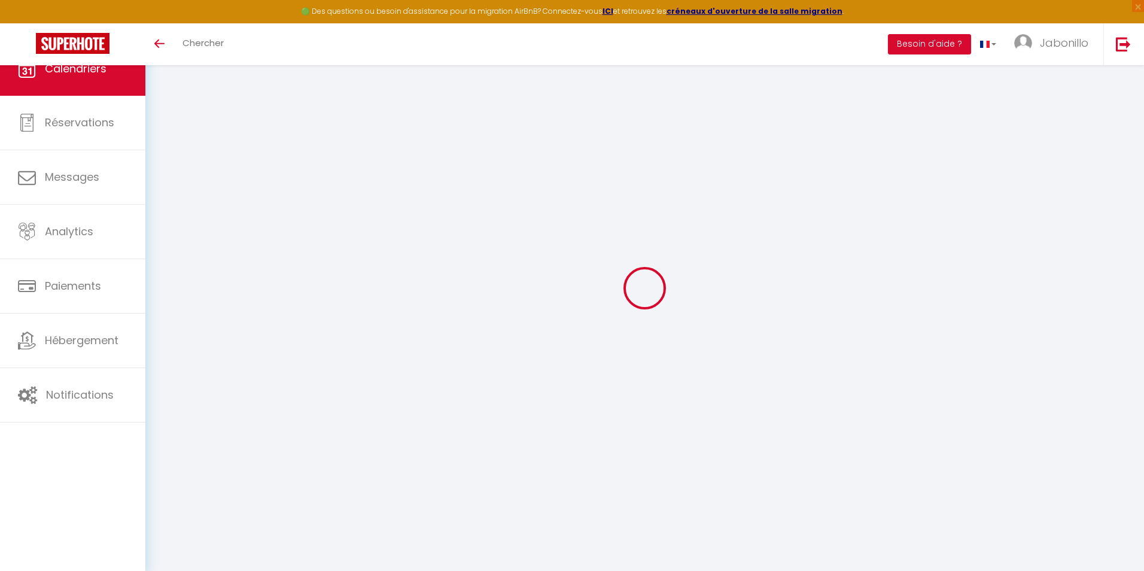  Describe the element at coordinates (81, 340) in the screenshot. I see `span: Hébergement` at that location.